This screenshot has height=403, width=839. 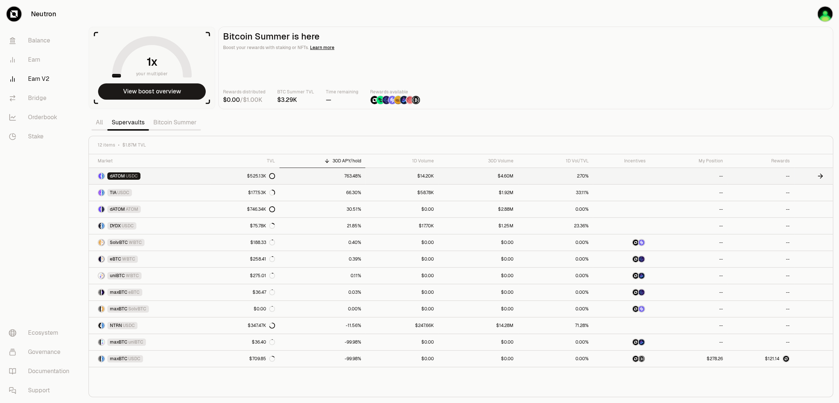 What do you see at coordinates (262, 242) in the screenshot?
I see `div: $188.33` at bounding box center [262, 242].